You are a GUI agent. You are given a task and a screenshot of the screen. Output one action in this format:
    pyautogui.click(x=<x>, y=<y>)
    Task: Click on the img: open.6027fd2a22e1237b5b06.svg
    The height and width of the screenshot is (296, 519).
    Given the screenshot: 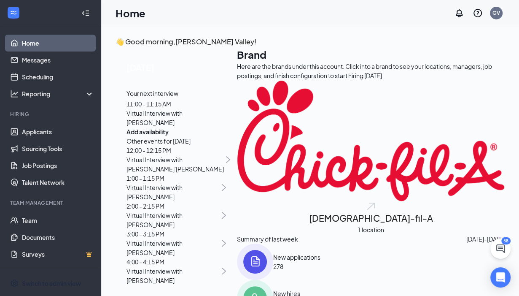 What is the action you would take?
    pyautogui.click(x=371, y=206)
    